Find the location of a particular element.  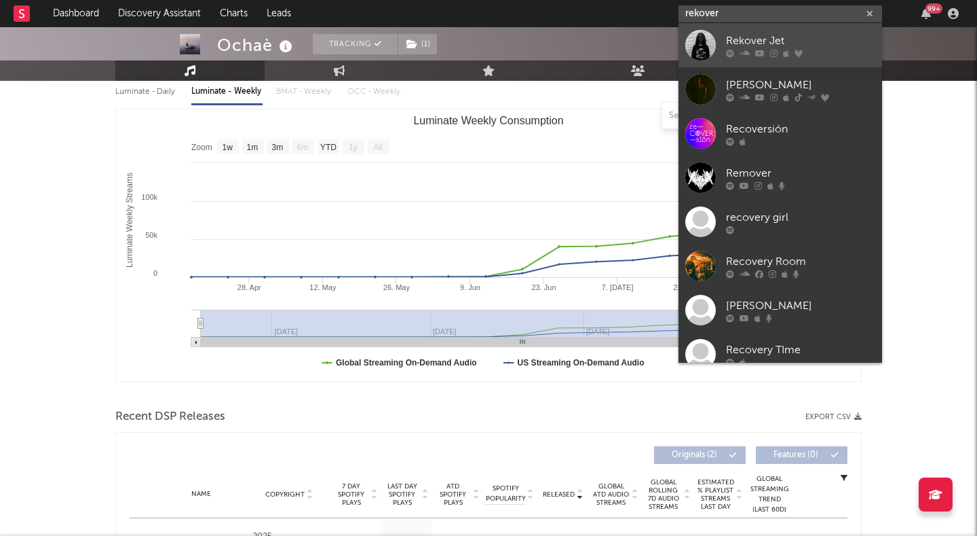

input: Search for artists is located at coordinates (781, 14).